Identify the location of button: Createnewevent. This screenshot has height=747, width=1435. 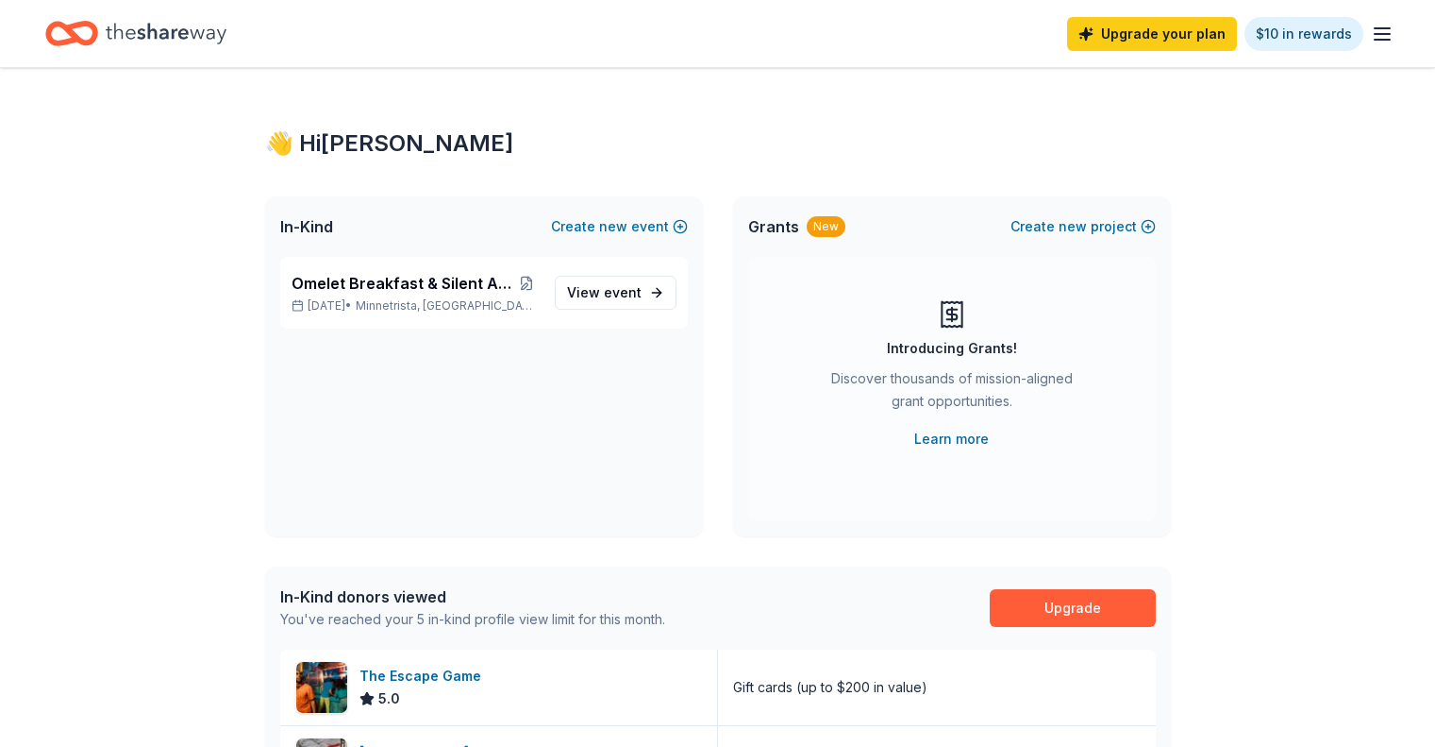
(619, 226).